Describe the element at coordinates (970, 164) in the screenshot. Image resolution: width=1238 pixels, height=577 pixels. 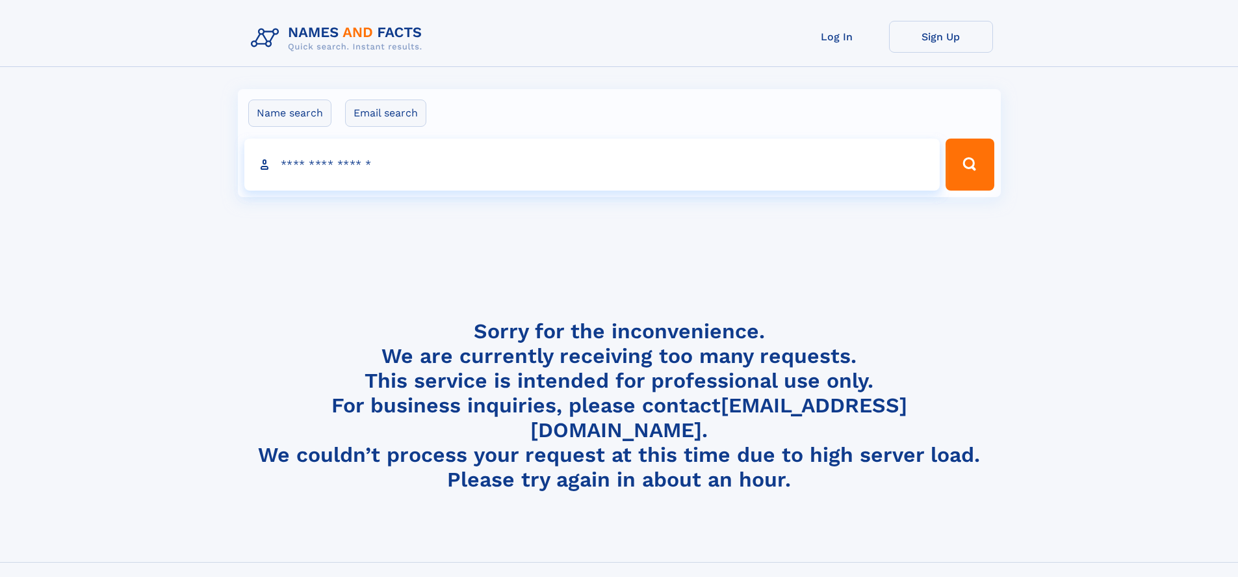
I see `button: Search Button` at that location.